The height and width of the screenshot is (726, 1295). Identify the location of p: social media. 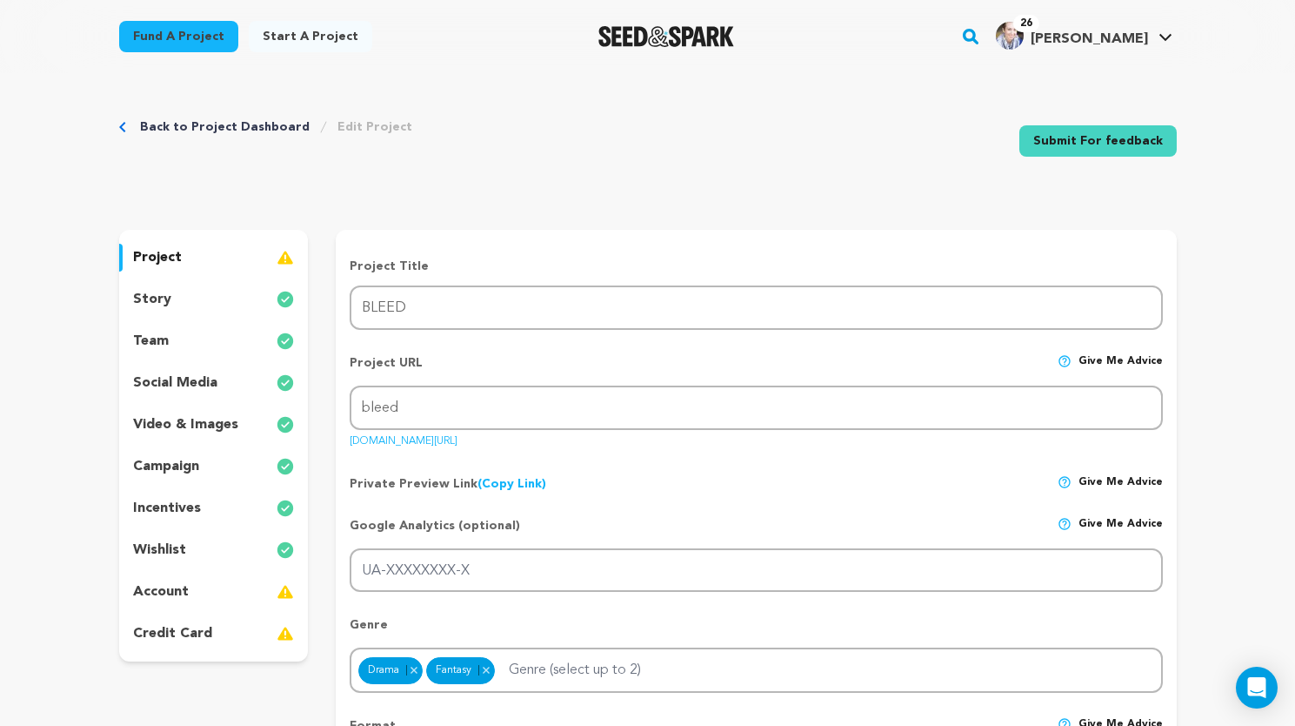
(175, 383).